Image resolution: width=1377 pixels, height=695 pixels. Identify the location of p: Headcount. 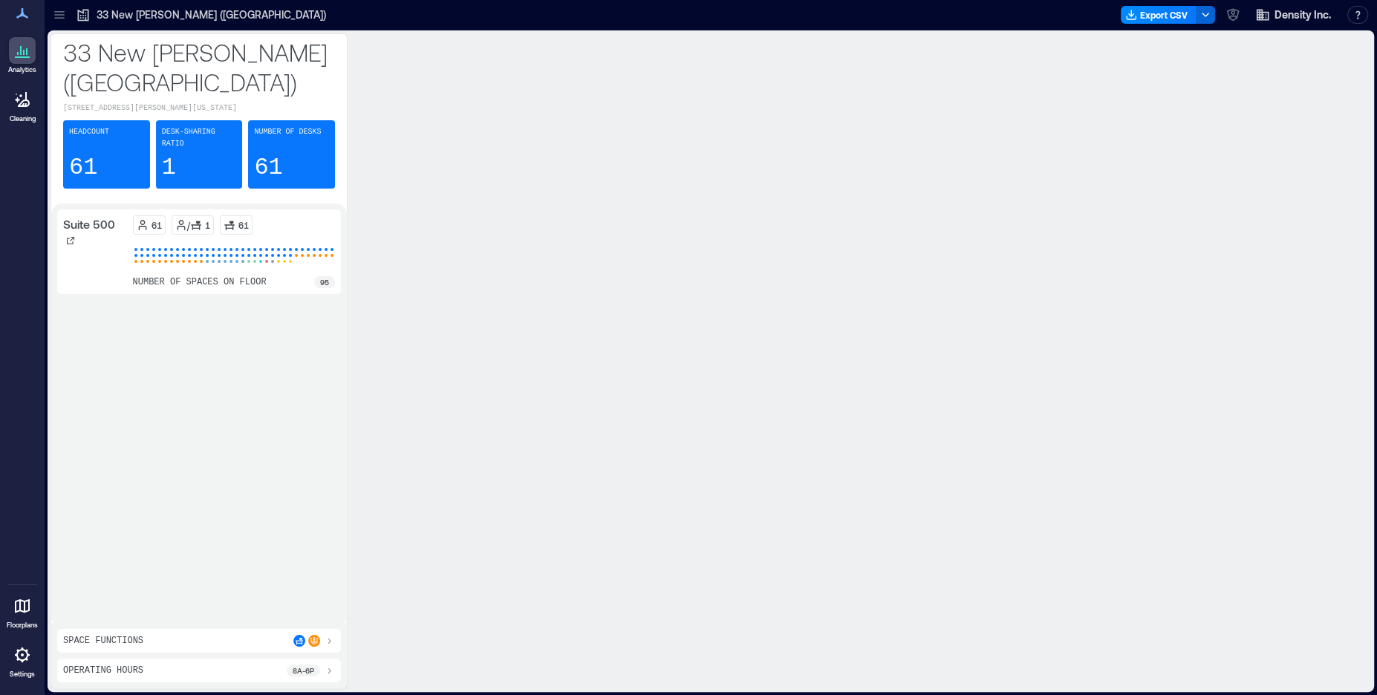
(89, 132).